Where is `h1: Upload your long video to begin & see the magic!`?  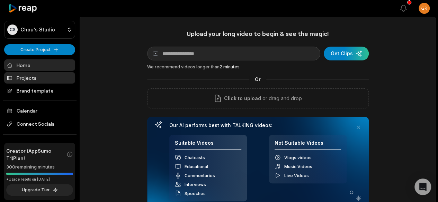
h1: Upload your long video to begin & see the magic! is located at coordinates (258, 34).